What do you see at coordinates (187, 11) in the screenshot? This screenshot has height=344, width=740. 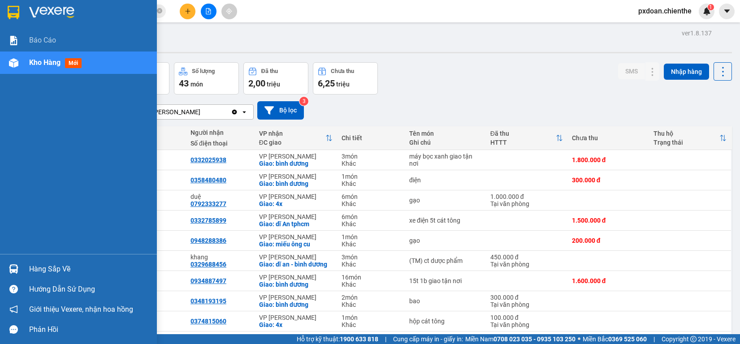 I see `button: plus` at bounding box center [187, 11].